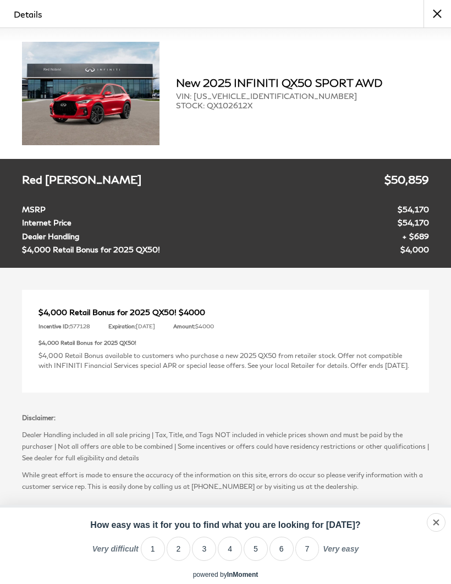  I want to click on div: Close survey, so click(436, 523).